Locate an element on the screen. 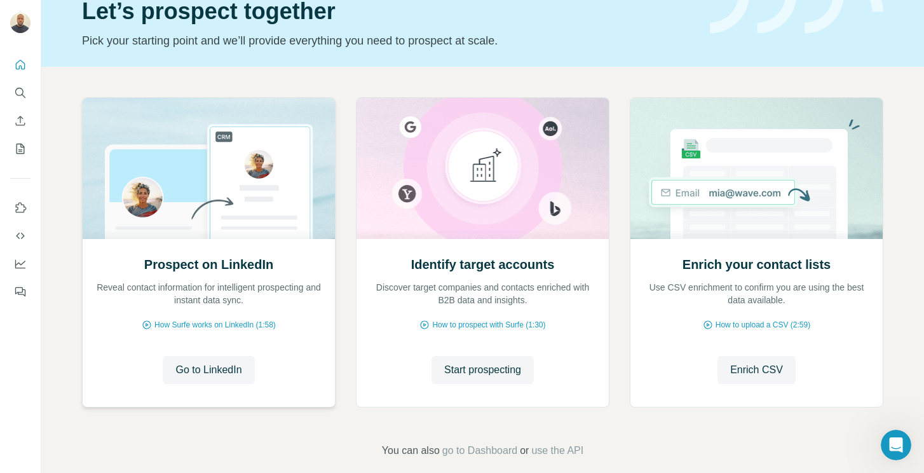 Image resolution: width=924 pixels, height=473 pixels. span: use the API is located at coordinates (557, 450).